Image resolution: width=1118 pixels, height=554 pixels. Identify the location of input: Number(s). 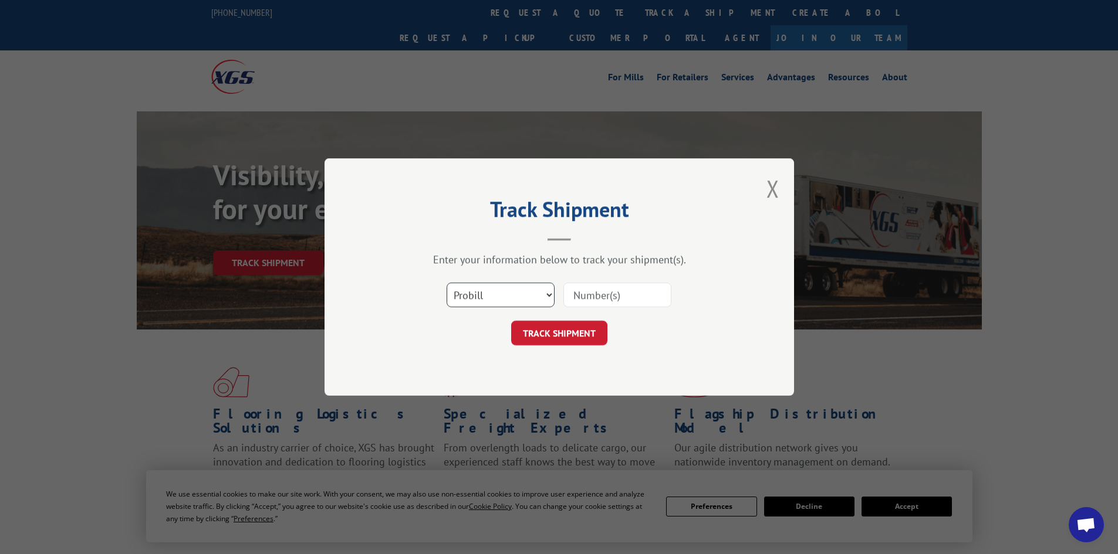
(617, 295).